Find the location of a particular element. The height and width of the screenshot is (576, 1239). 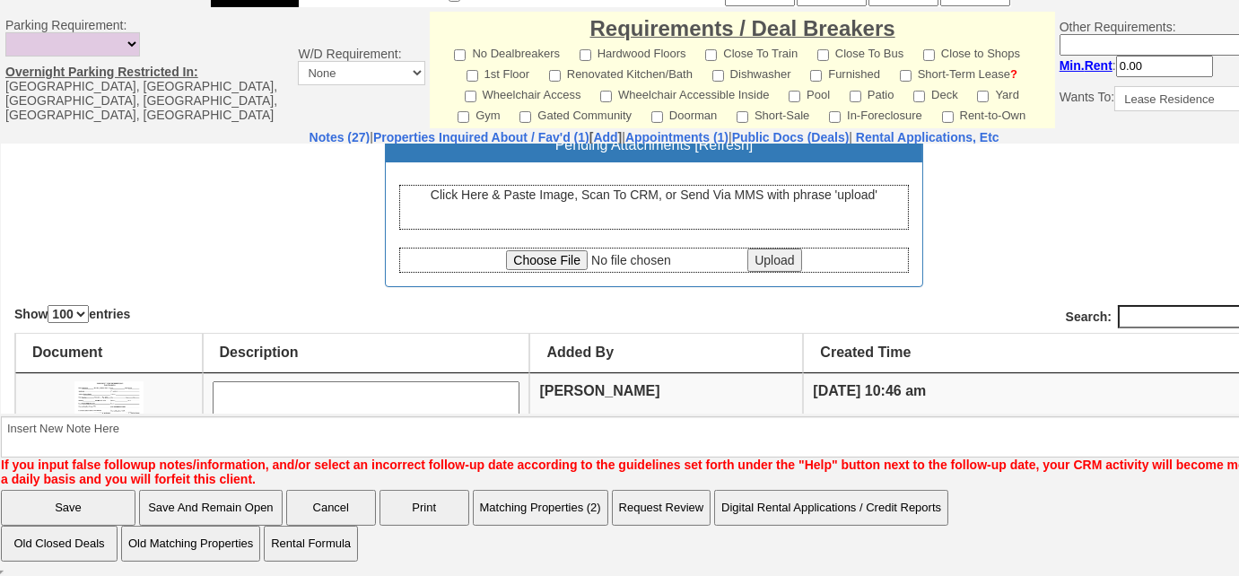

th: Description is located at coordinates (365, 209).